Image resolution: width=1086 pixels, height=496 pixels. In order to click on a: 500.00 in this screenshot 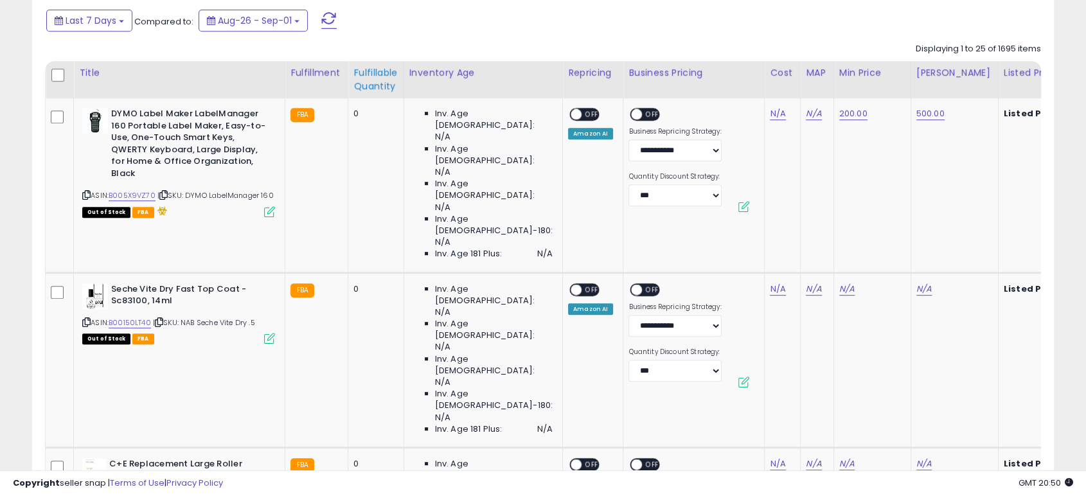, I will do `click(930, 114)`.